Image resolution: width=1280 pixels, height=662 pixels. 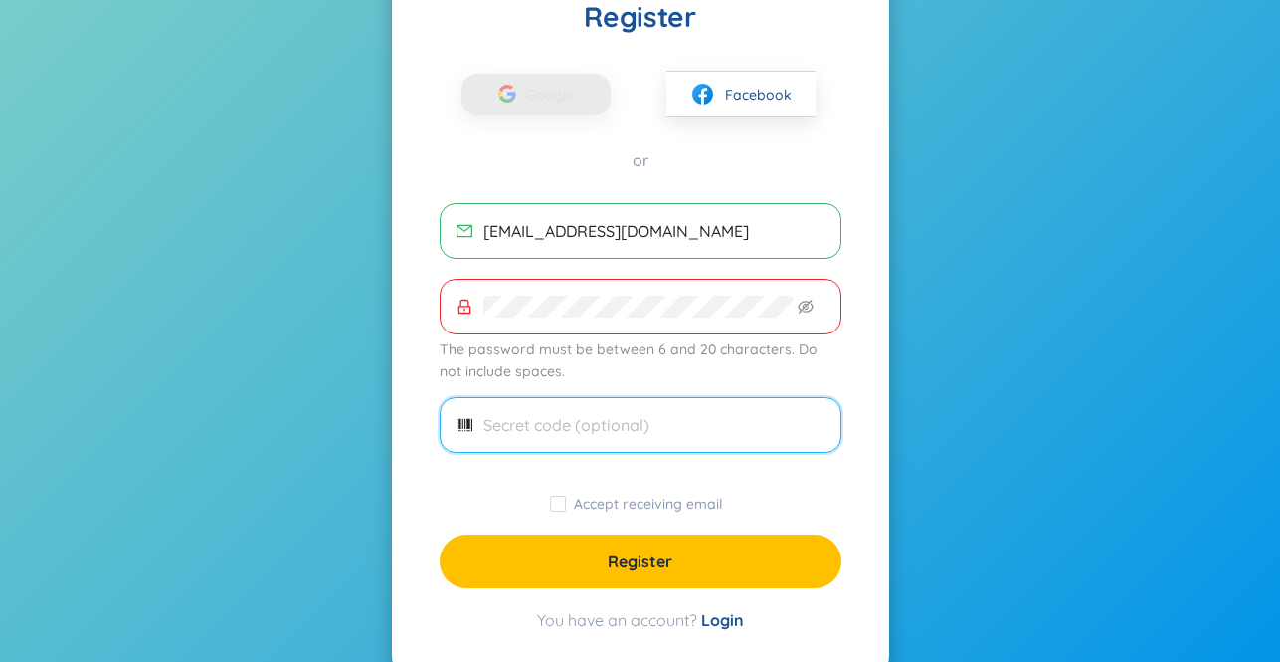 I want to click on span: eye-invisible, so click(x=806, y=306).